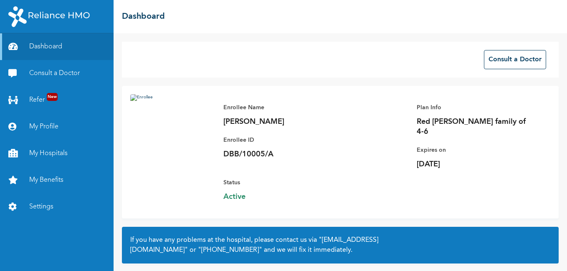 The width and height of the screenshot is (567, 271). What do you see at coordinates (515, 60) in the screenshot?
I see `button: Consult a Doctor` at bounding box center [515, 60].